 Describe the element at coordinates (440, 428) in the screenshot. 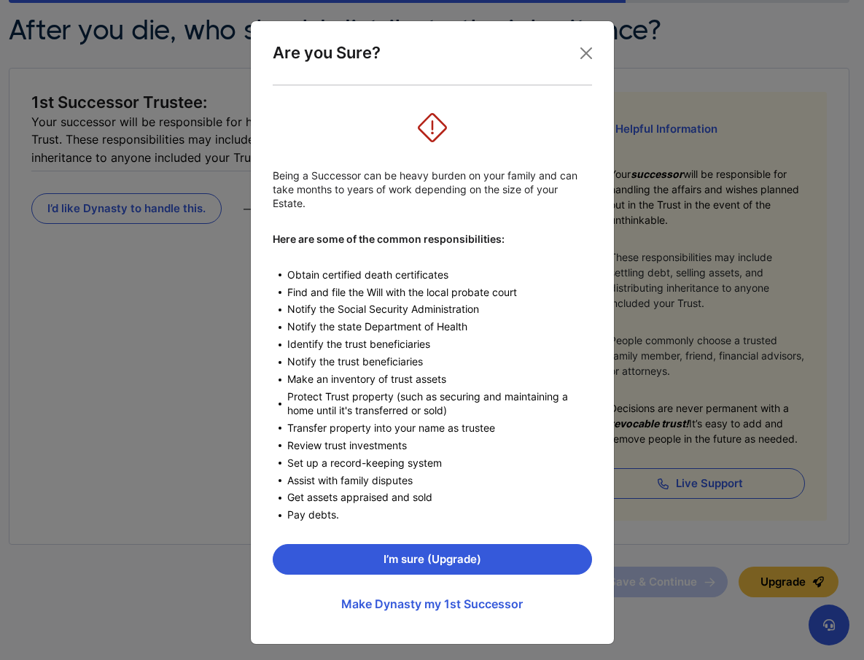

I see `span: Transfer property into your name as trustee` at that location.